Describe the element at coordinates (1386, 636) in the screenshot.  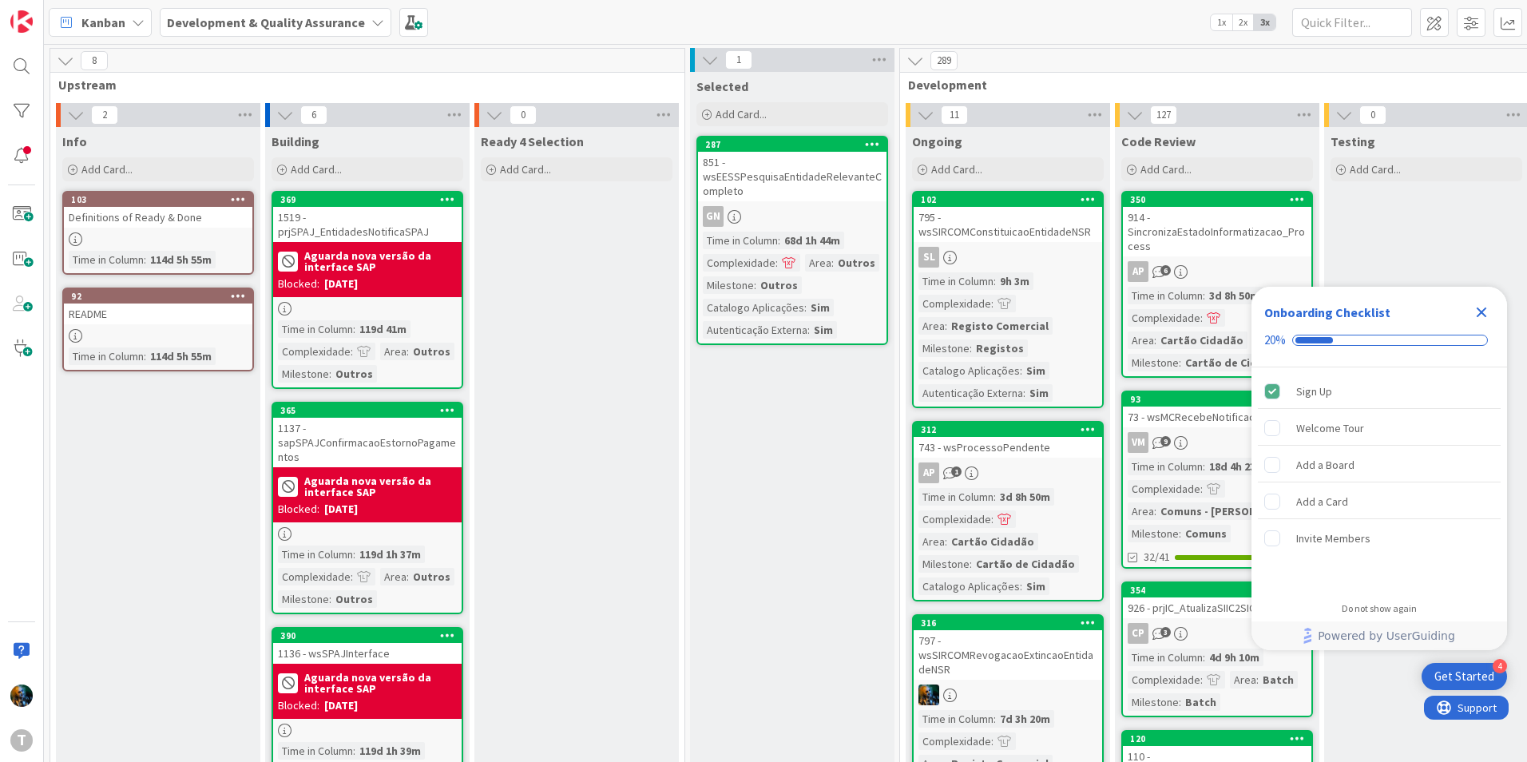
I see `span: Powered by UserGuiding` at that location.